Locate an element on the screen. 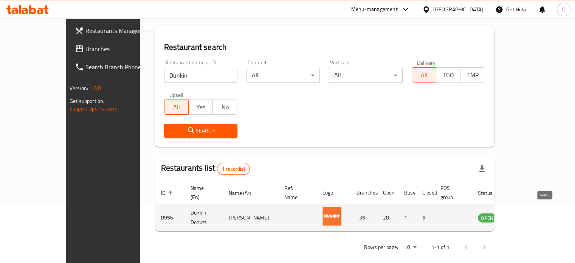 This screenshot has width=575, height=263. span: TMP is located at coordinates (472, 75).